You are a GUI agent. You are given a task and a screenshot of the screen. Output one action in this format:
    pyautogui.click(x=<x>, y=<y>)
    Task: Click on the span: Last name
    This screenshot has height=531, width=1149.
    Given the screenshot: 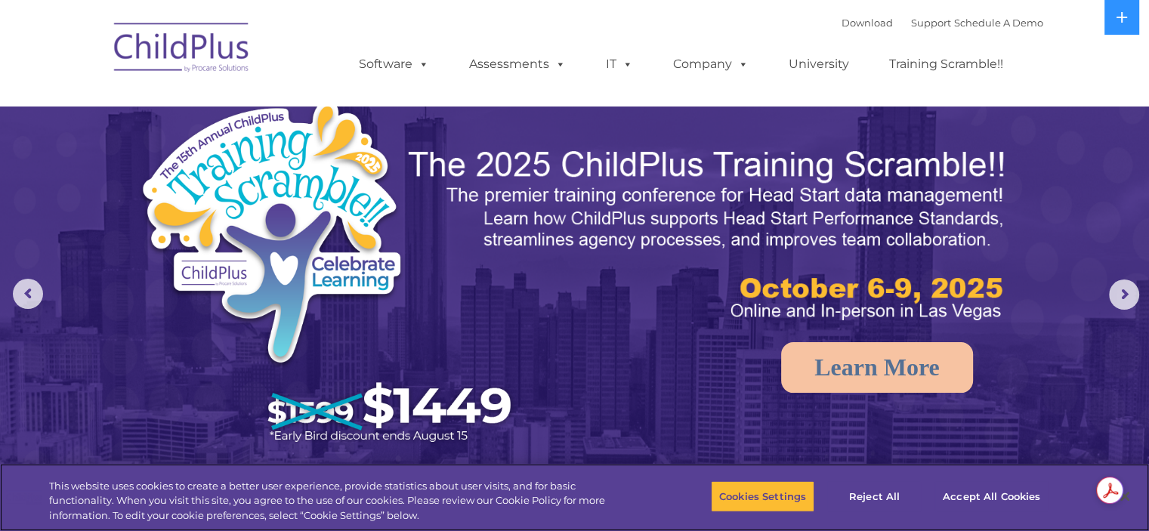 What is the action you would take?
    pyautogui.click(x=233, y=105)
    